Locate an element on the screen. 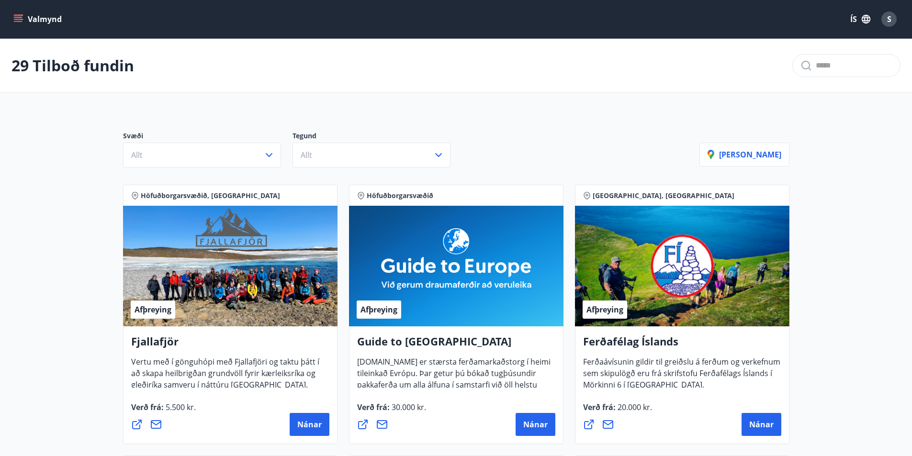 The width and height of the screenshot is (912, 456). button: ÍS is located at coordinates (860, 19).